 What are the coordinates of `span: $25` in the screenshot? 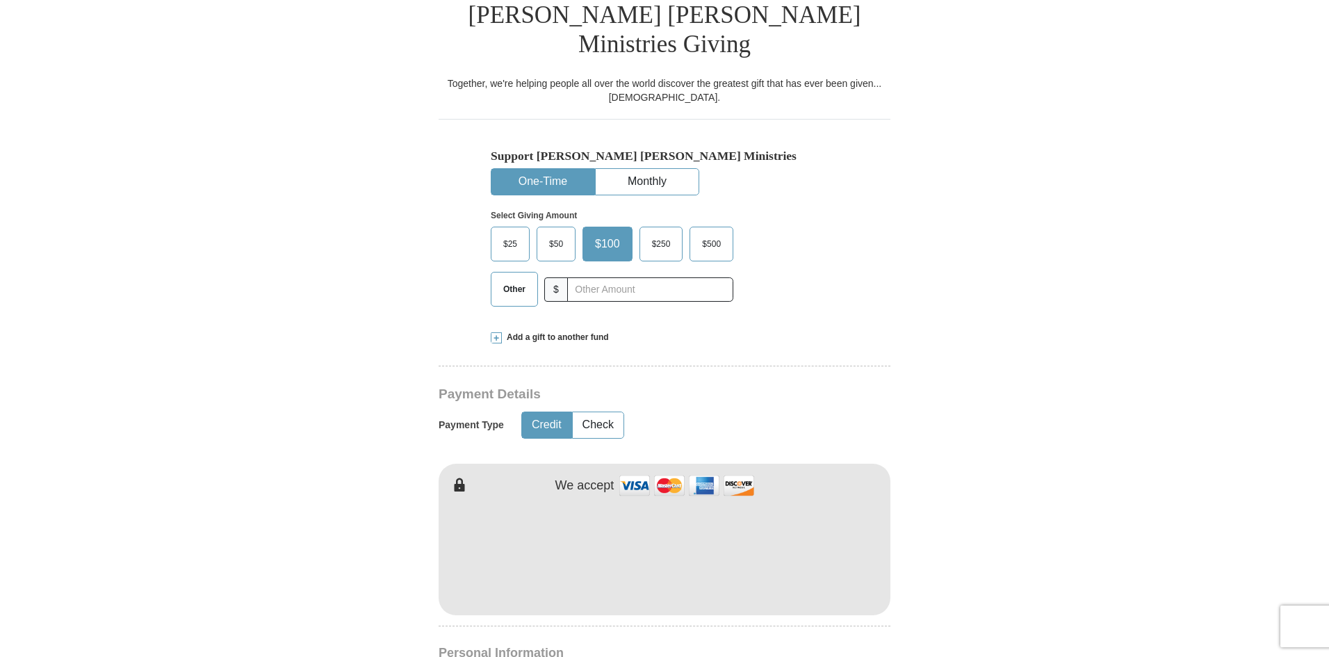 It's located at (510, 244).